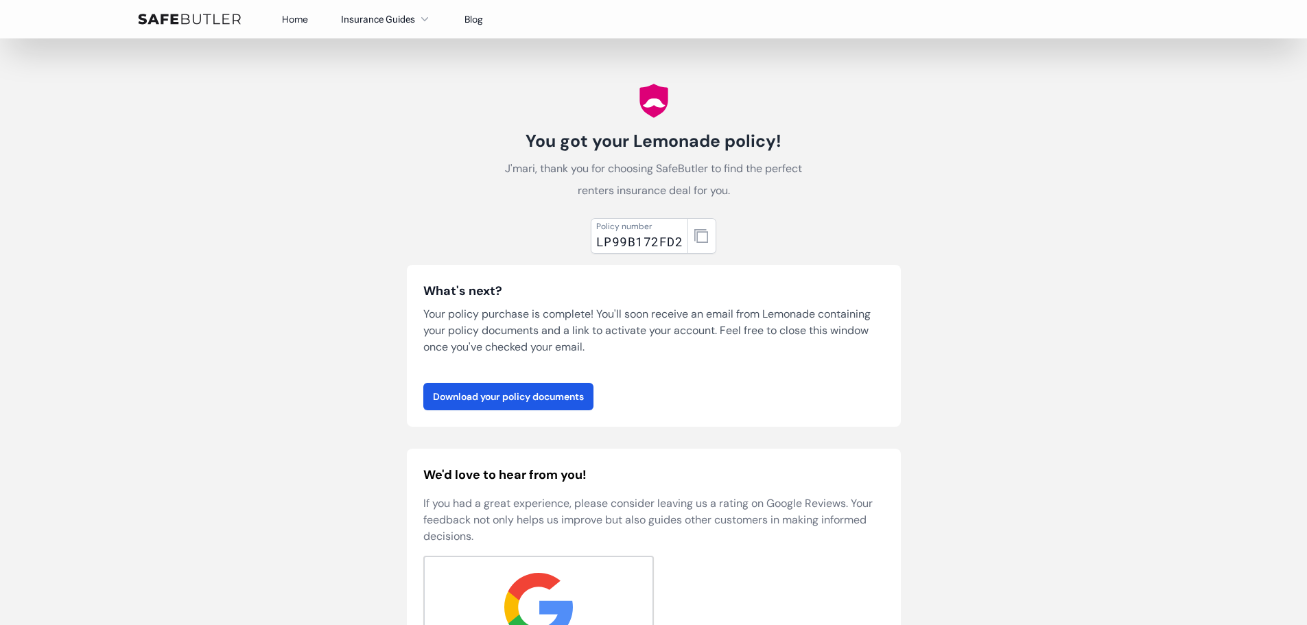  Describe the element at coordinates (654, 291) in the screenshot. I see `h3: What's next?` at that location.